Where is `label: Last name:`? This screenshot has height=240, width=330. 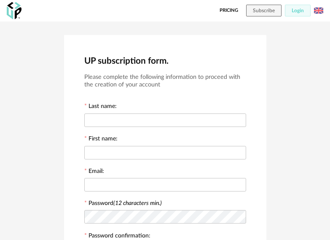
label: Last name: is located at coordinates (100, 107).